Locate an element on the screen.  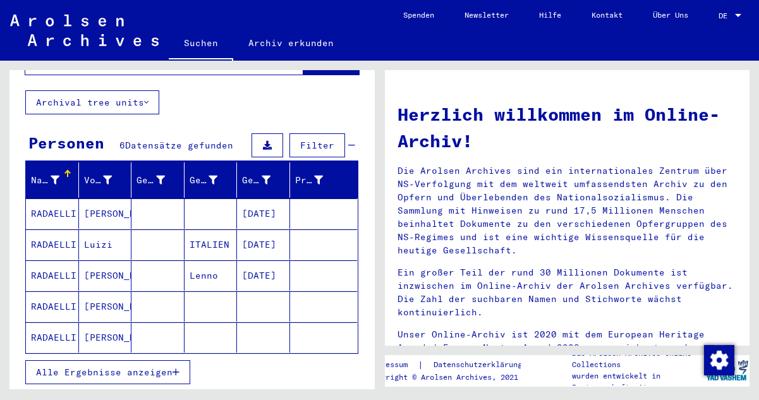
h1: Herzlich willkommen im Online-Archiv! is located at coordinates (568, 128).